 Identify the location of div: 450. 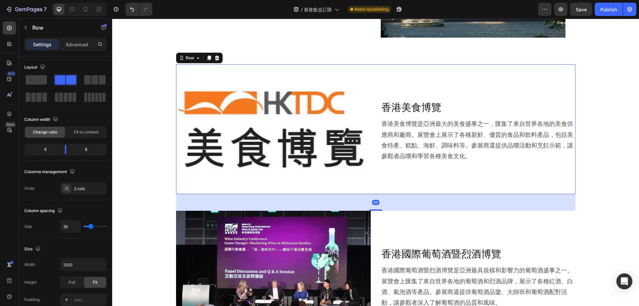
(11, 74).